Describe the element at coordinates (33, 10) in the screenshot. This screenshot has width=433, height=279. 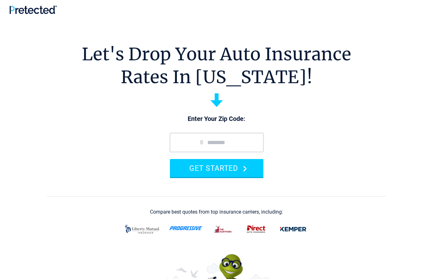
I see `img: Pretected Logo` at that location.